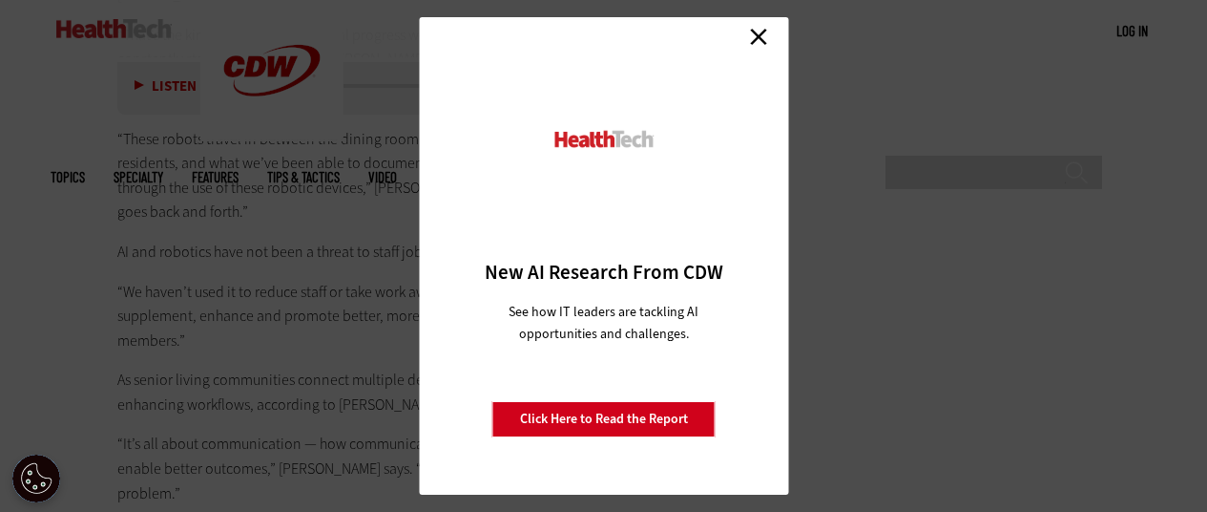  I want to click on a: Close, so click(759, 36).